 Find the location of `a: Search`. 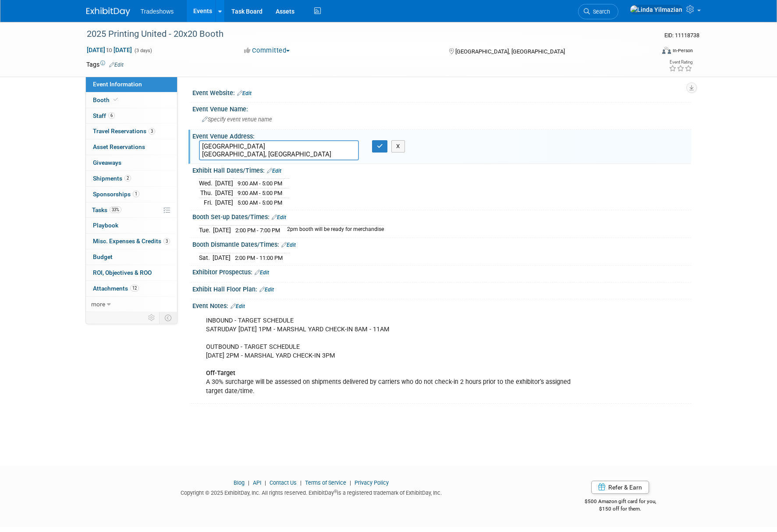

a: Search is located at coordinates (598, 11).